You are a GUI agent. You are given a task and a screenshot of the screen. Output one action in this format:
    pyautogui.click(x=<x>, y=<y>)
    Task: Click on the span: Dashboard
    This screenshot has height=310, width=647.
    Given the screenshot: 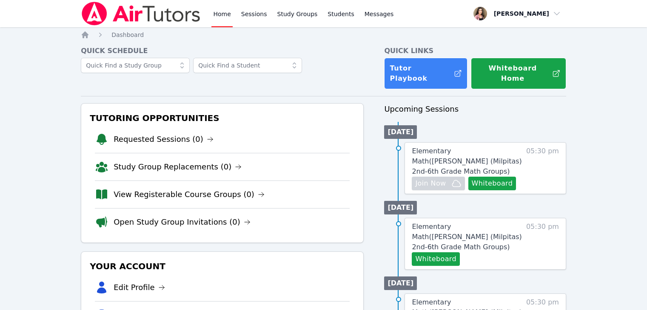 What is the action you would take?
    pyautogui.click(x=128, y=35)
    